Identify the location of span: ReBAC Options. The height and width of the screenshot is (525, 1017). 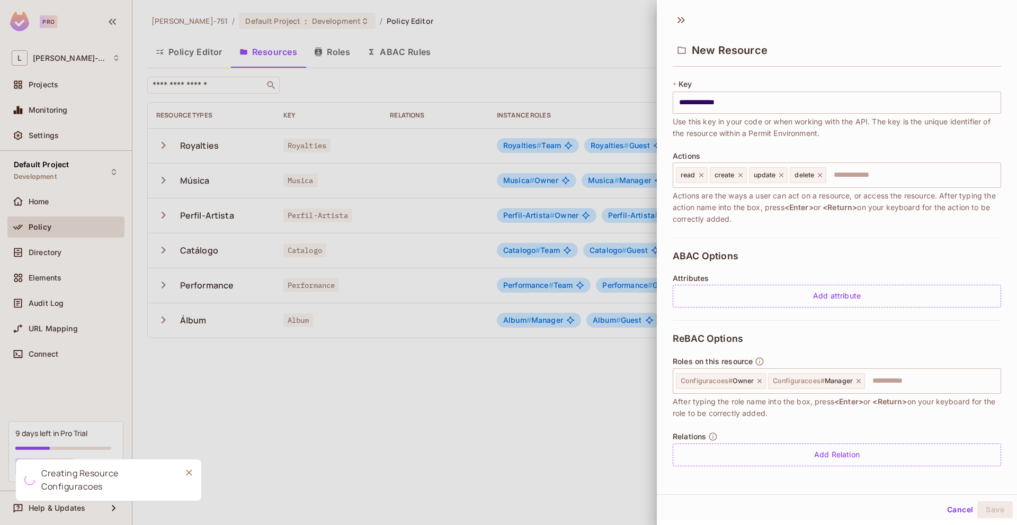
(707, 339).